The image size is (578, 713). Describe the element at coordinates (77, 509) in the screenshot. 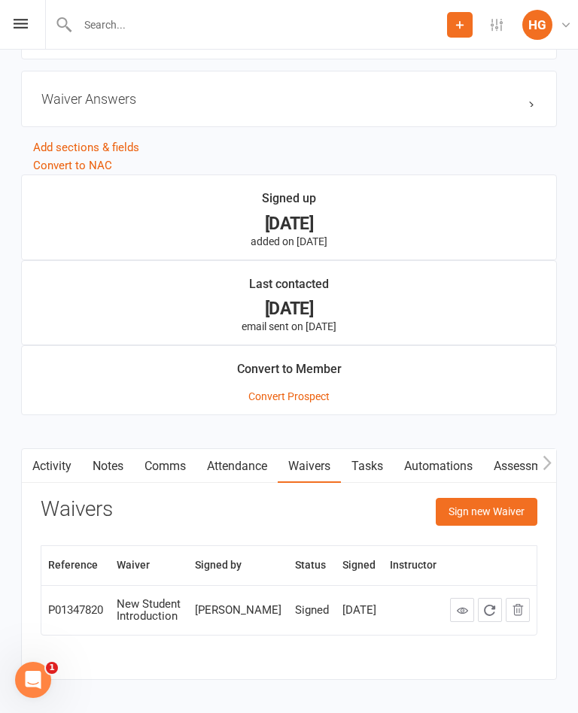

I see `h3: Waivers` at that location.